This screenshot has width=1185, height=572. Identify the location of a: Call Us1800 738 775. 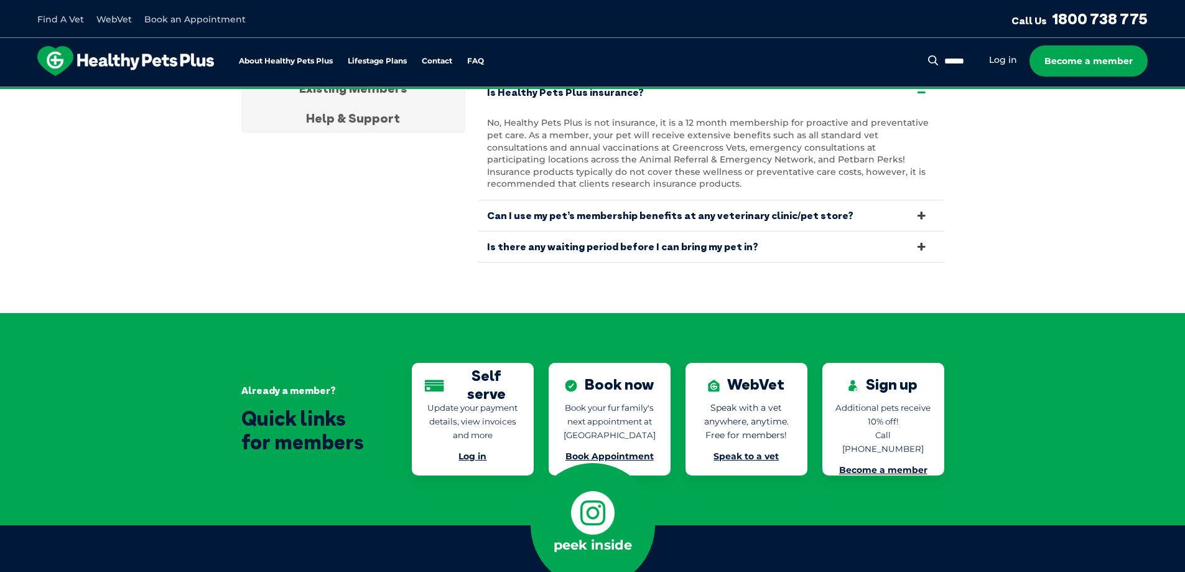
(1079, 19).